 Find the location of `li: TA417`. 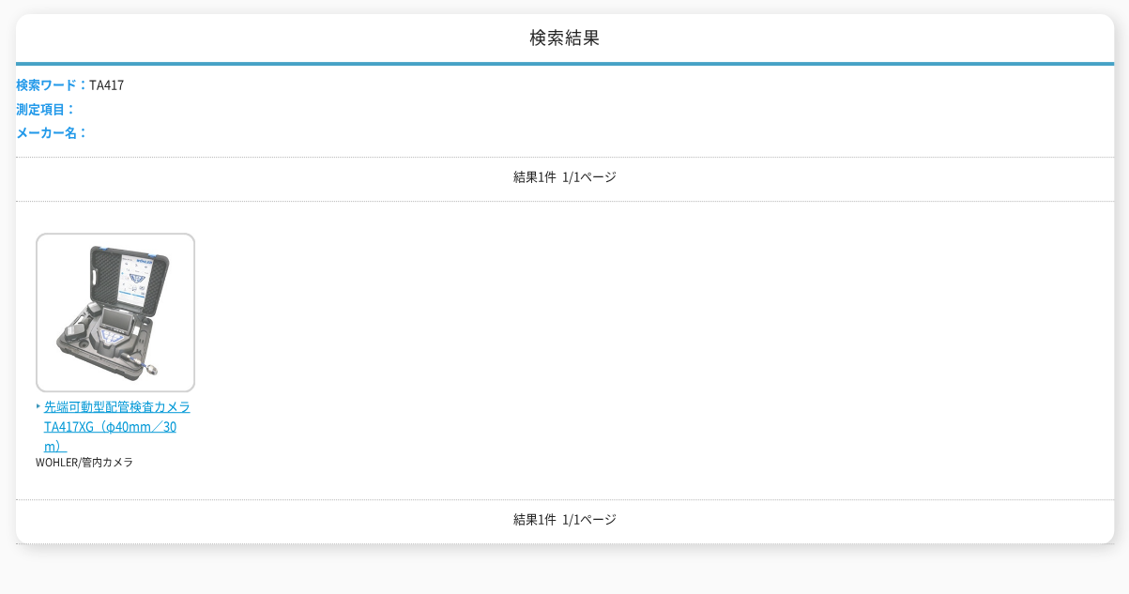

li: TA417 is located at coordinates (69, 84).